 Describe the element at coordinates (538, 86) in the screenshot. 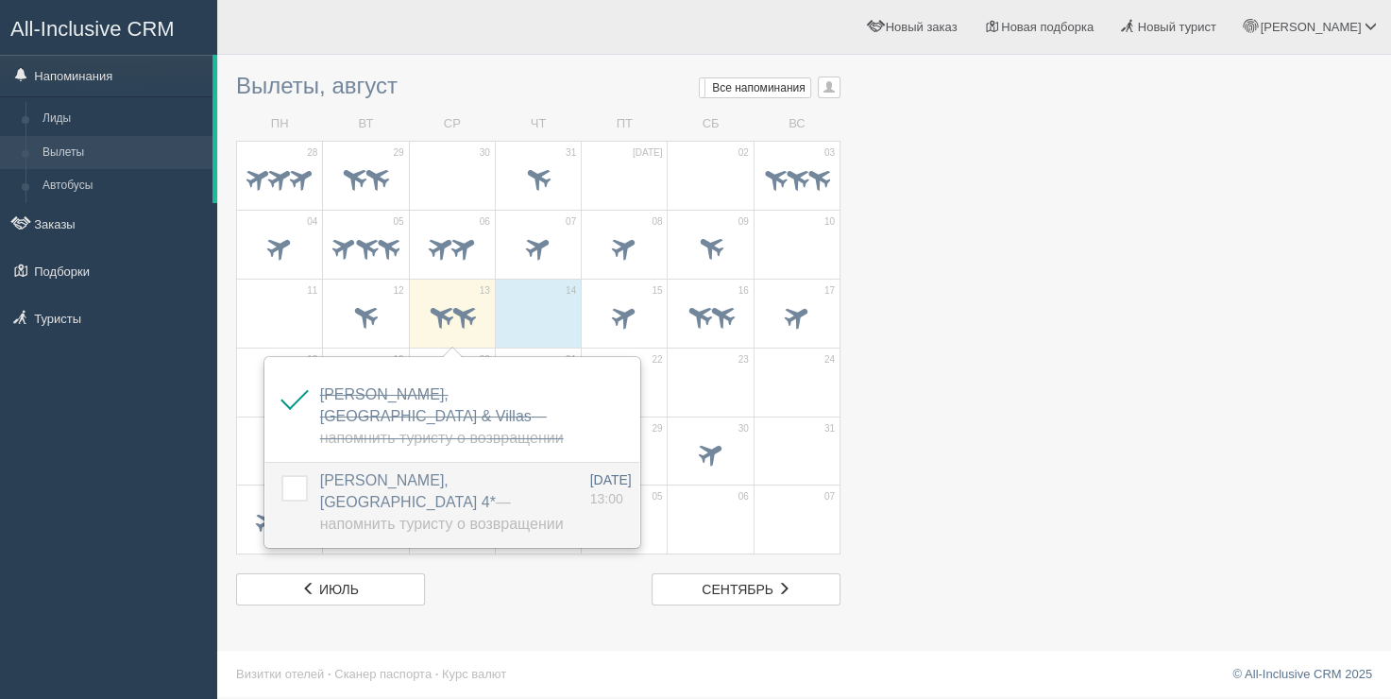

I see `h3: Вылеты, август` at that location.